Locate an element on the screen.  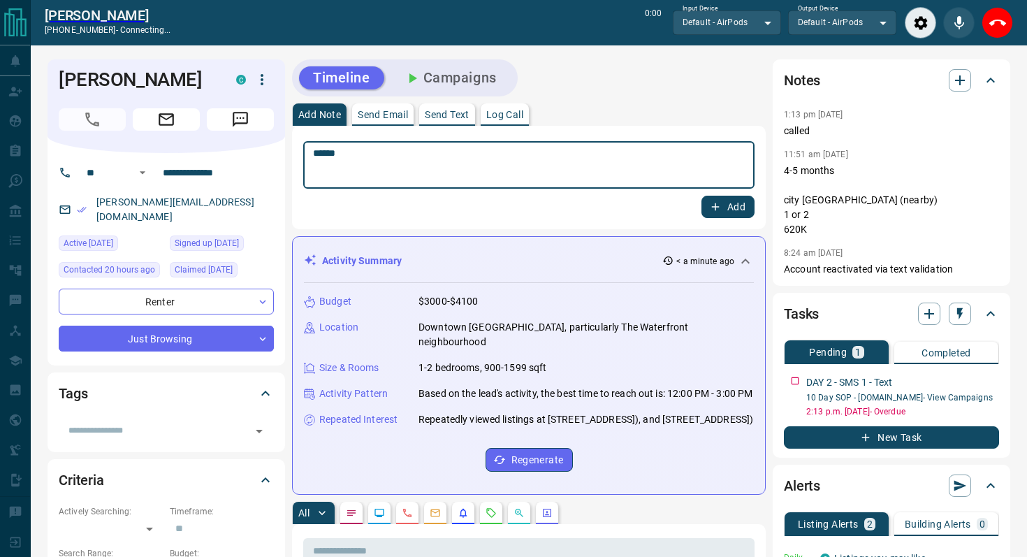
p: Repeated Interest is located at coordinates (358, 419).